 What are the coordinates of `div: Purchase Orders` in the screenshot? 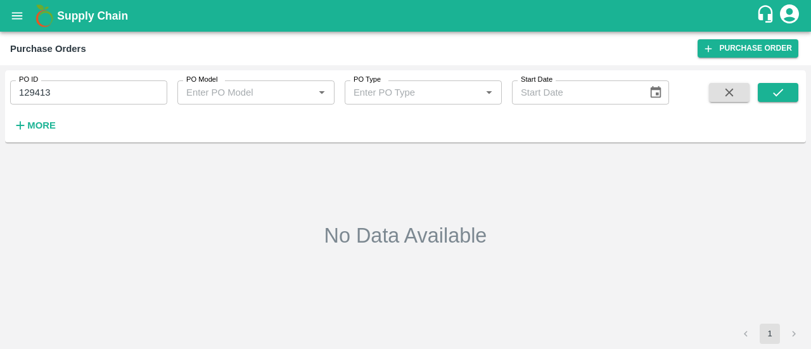 It's located at (48, 49).